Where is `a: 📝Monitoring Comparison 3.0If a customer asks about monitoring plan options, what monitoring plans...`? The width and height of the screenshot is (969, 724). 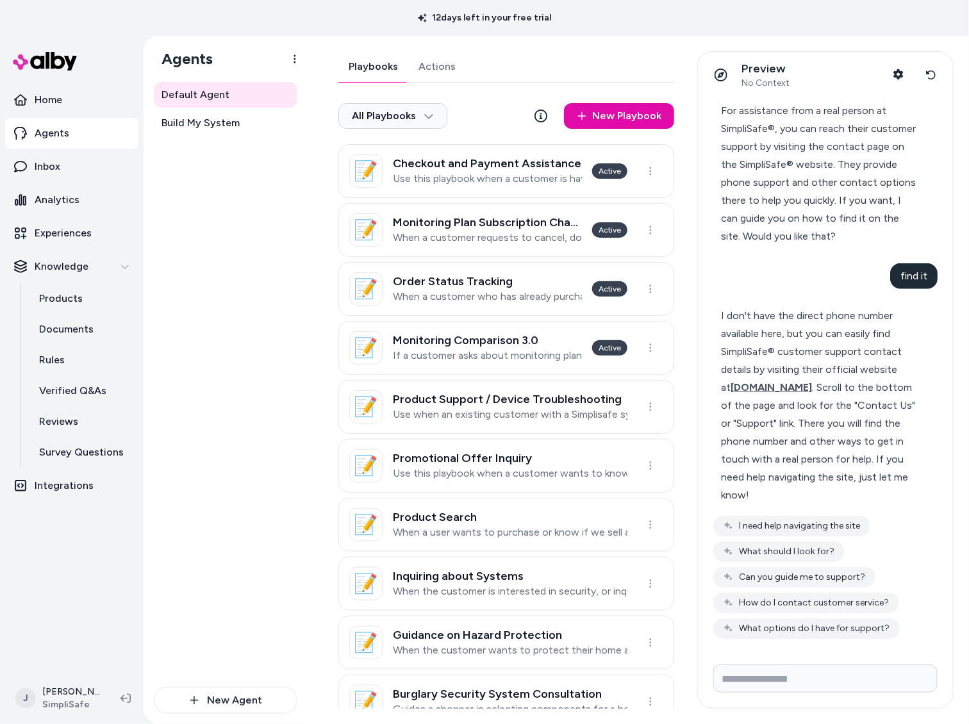 a: 📝Monitoring Comparison 3.0If a customer asks about monitoring plan options, what monitoring plans... is located at coordinates (506, 348).